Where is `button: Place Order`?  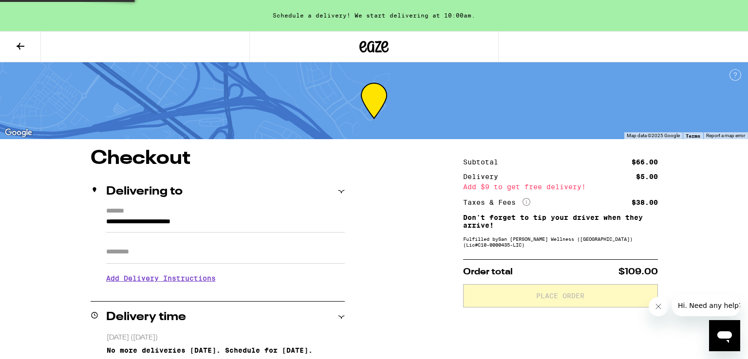 button: Place Order is located at coordinates (561, 296).